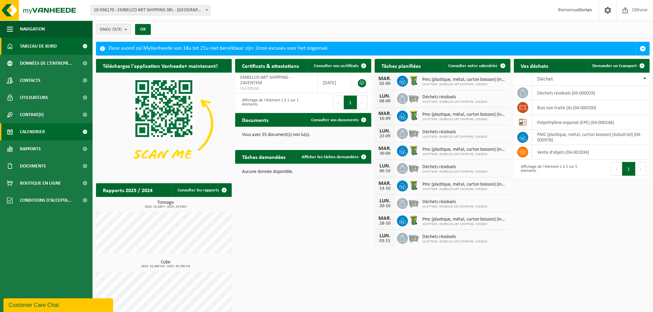 This screenshot has width=653, height=312. Describe the element at coordinates (166, 205) in the screenshot. I see `h3: Tonnage` at that location.